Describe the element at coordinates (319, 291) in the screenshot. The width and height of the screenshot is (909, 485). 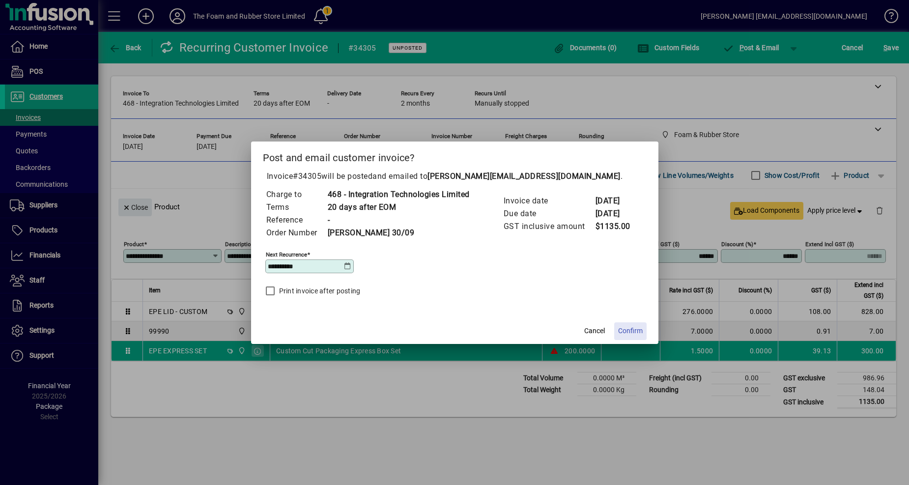
I see `label: Print invoice after posting` at that location.